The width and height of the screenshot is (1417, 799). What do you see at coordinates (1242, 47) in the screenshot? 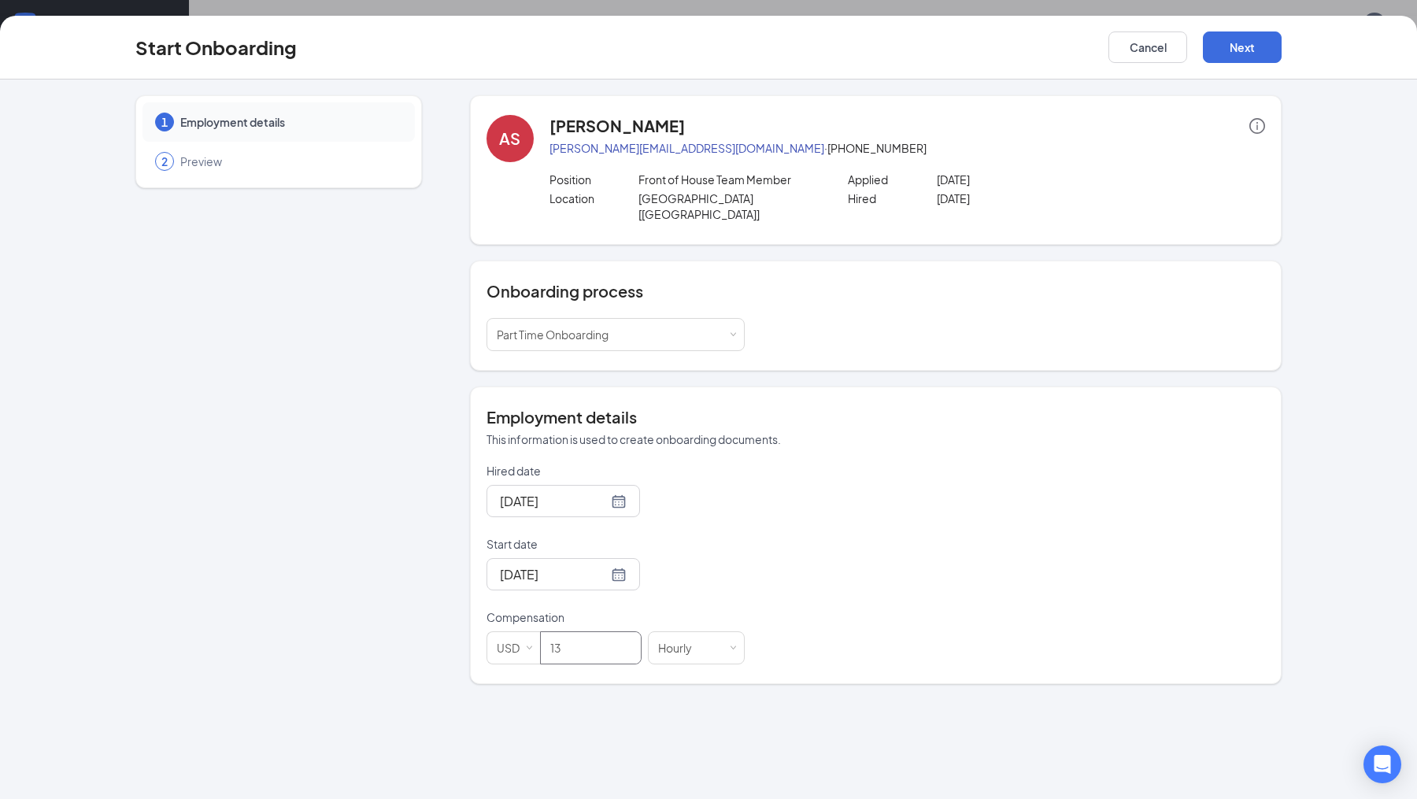
I see `button: Next` at bounding box center [1242, 47].